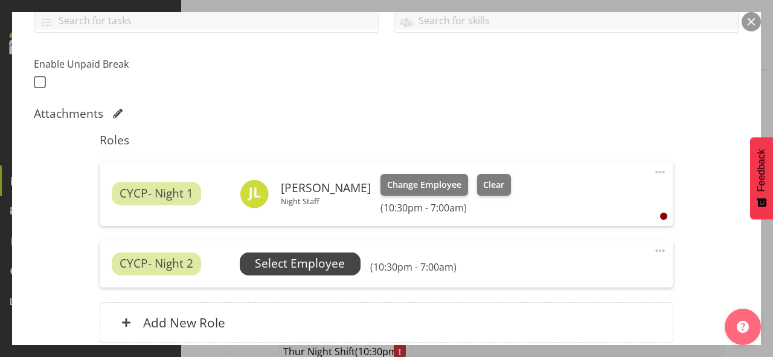  Describe the element at coordinates (156, 263) in the screenshot. I see `span: CYCP- Night 2` at that location.